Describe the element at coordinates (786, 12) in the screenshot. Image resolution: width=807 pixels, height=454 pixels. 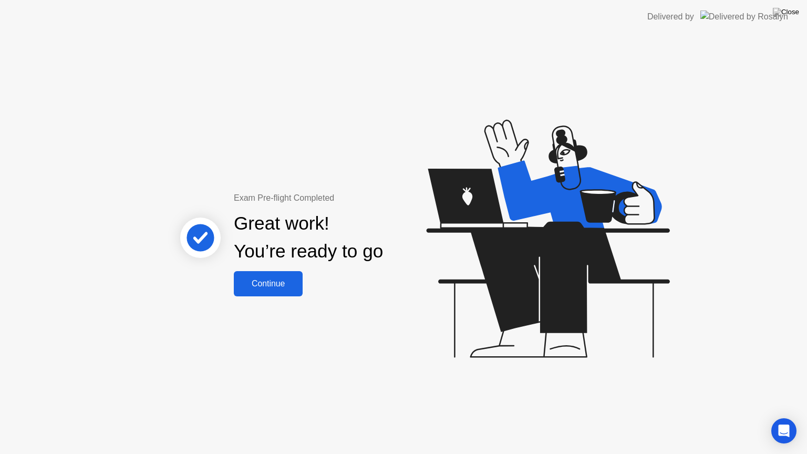
I see `img: Close` at that location.